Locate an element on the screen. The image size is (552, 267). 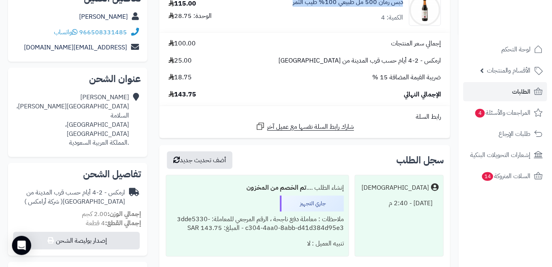
span: 25.00 is located at coordinates (180, 61).